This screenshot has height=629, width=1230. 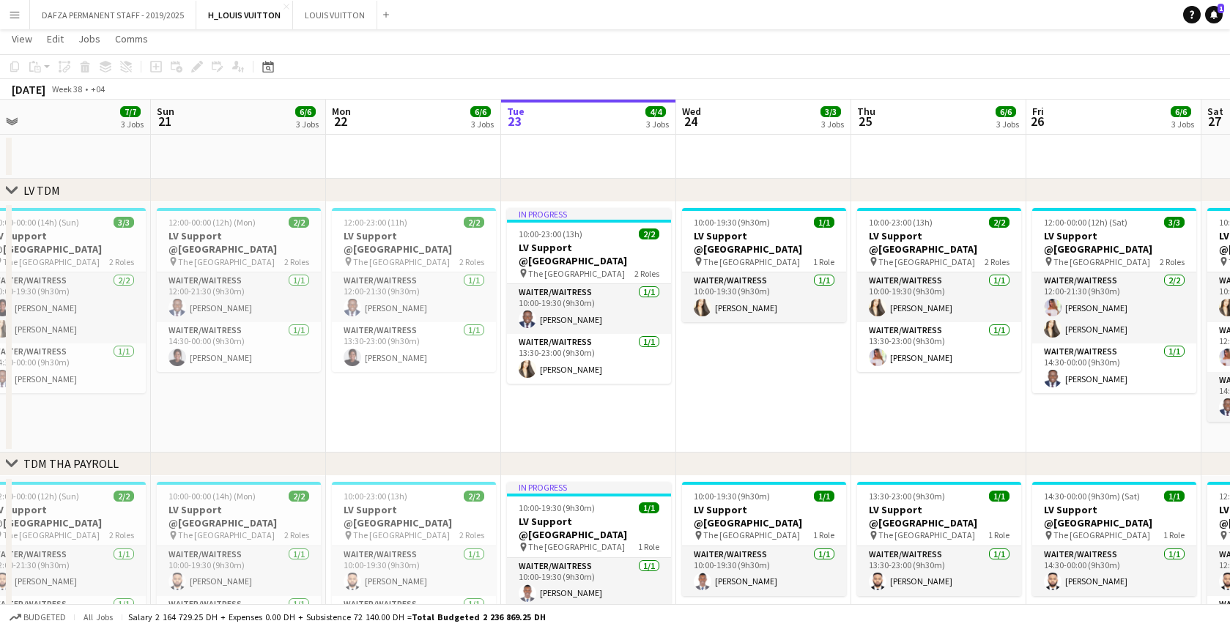 What do you see at coordinates (55, 39) in the screenshot?
I see `a: Edit` at bounding box center [55, 39].